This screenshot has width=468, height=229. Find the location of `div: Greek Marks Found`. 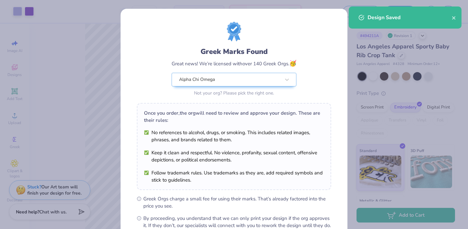

div: Greek Marks Found is located at coordinates (234, 52).